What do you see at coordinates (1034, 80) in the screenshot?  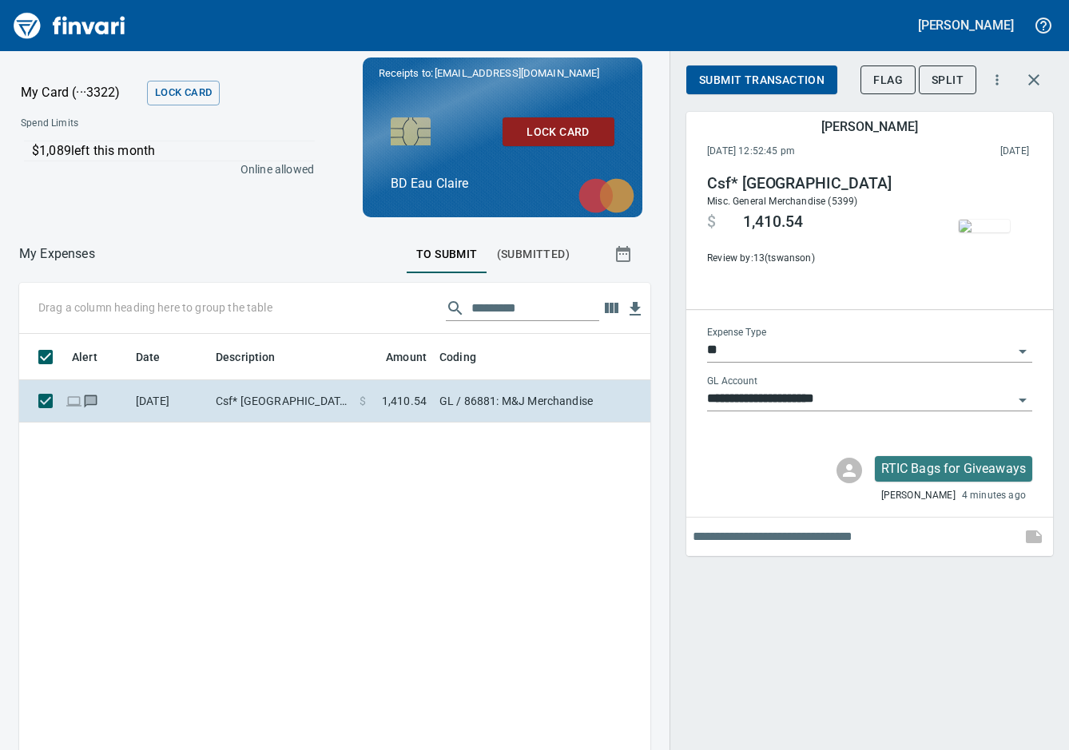 I see `button: Close transaction` at bounding box center [1034, 80].